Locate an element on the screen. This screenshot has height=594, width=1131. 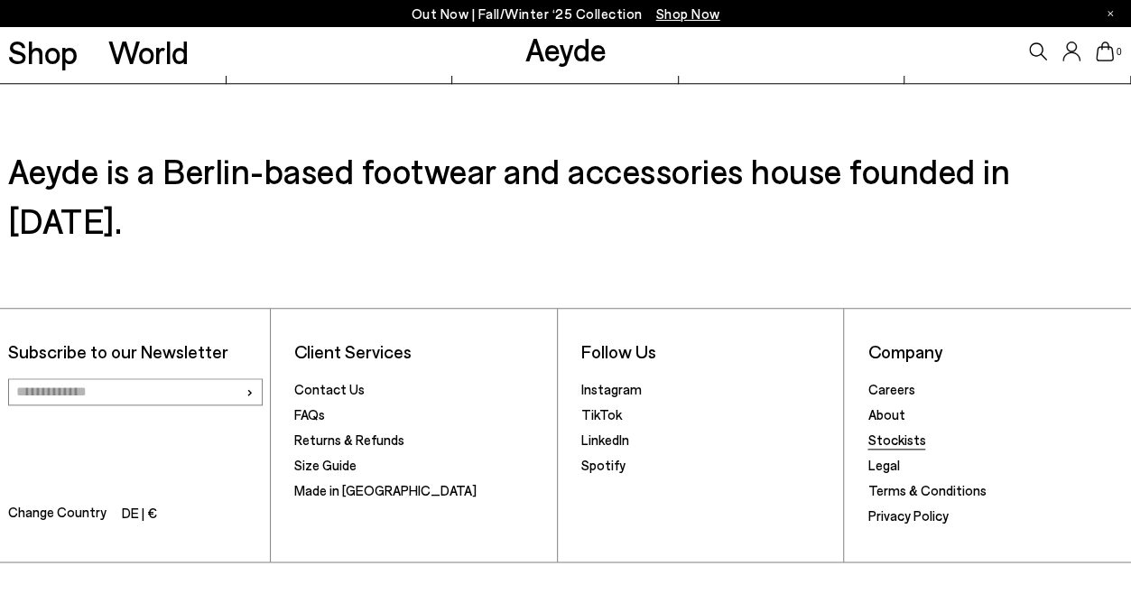
li: DE | € is located at coordinates (139, 515).